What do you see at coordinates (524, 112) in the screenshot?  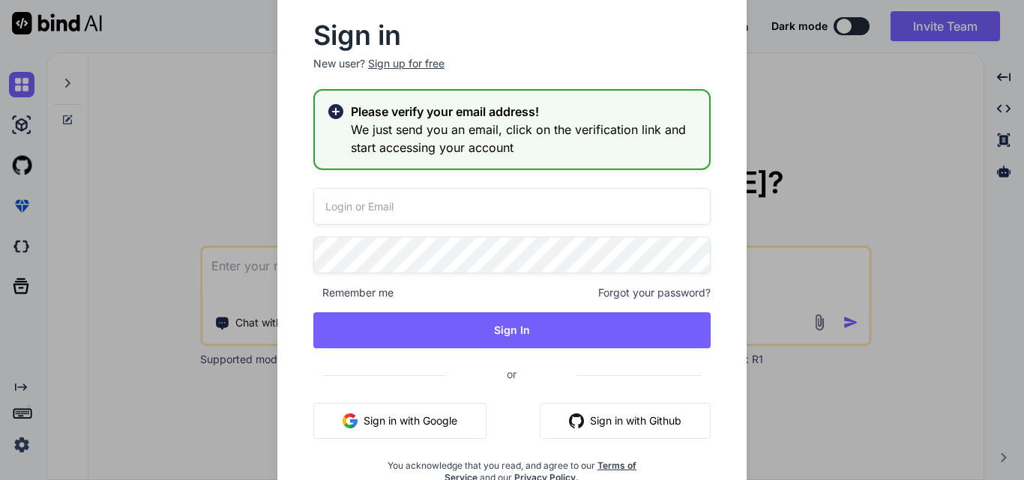 I see `h2: Please verify your email address!` at bounding box center [524, 112].